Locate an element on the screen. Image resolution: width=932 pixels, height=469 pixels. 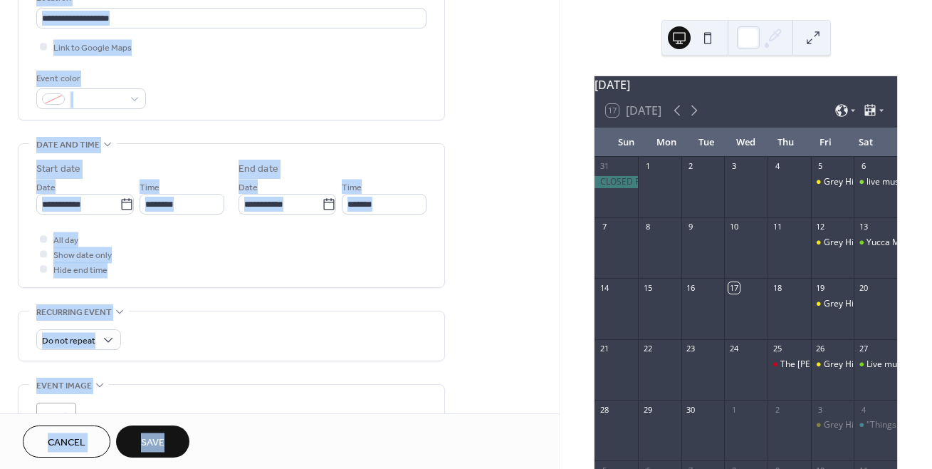
div: 23 is located at coordinates (691, 348).